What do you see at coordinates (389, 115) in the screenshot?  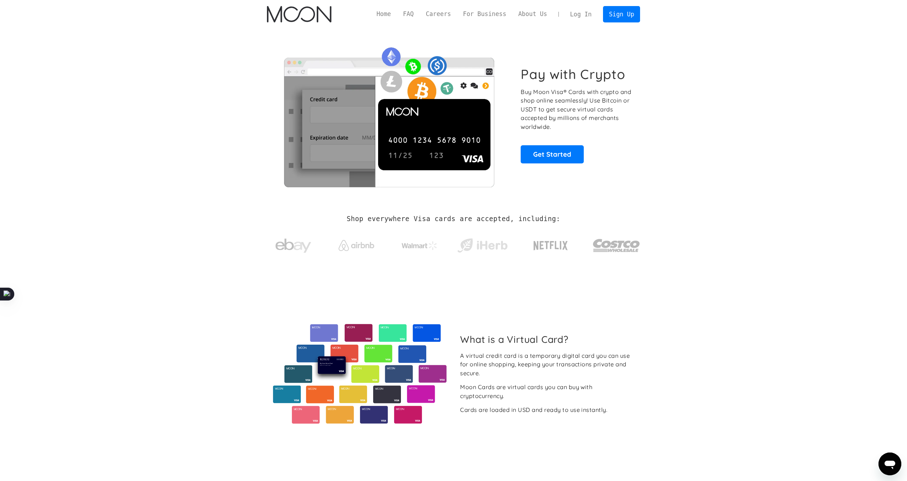 I see `img: Moon Cards let you spend your crypto anywhere Visa is accepted.` at bounding box center [389, 115].